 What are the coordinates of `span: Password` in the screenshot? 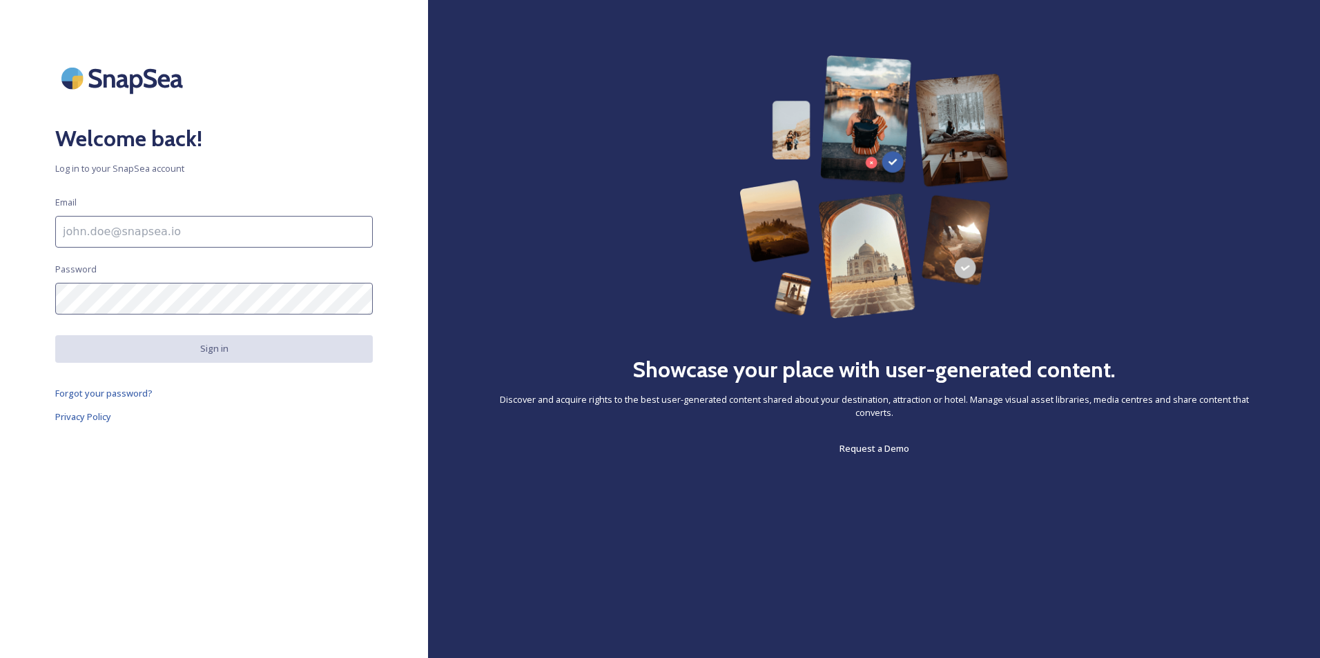 It's located at (76, 269).